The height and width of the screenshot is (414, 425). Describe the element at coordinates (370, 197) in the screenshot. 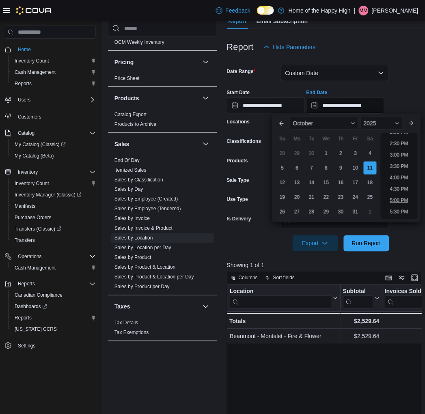

I see `div: day-25` at that location.